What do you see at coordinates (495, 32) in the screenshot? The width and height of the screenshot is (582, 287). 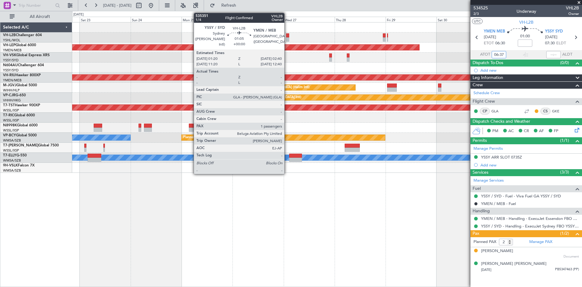 I see `span: YMEN MEB` at bounding box center [495, 32].